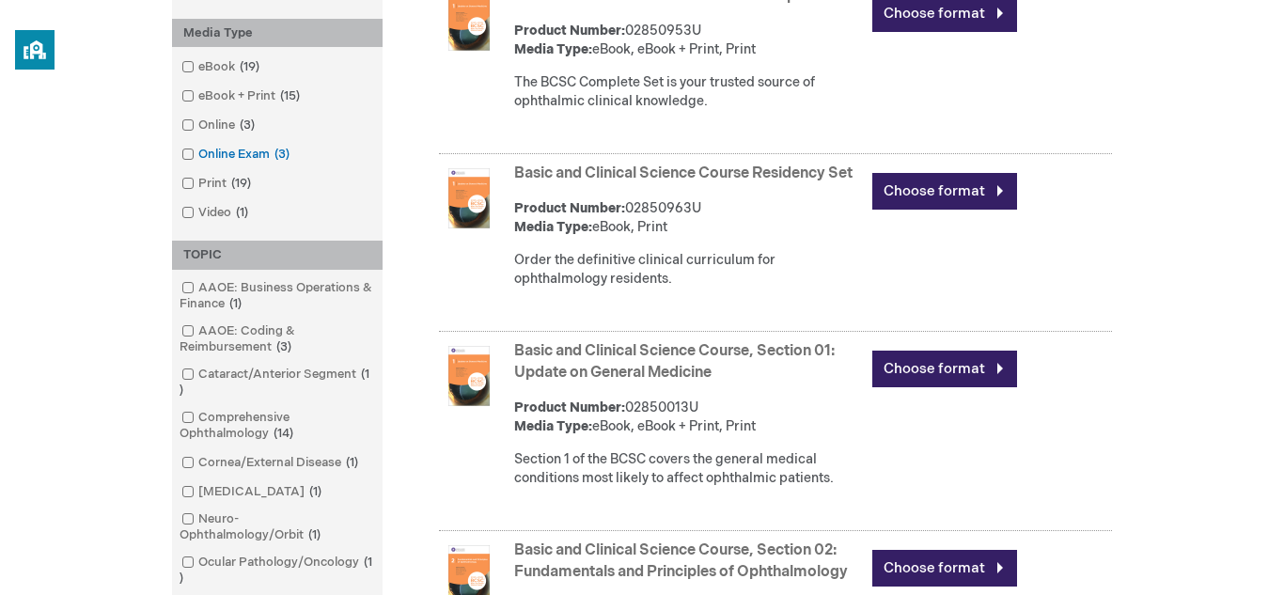 This screenshot has height=595, width=1284. Describe the element at coordinates (681, 561) in the screenshot. I see `a: Basic and Clinical Science Course, Section 02: Fundamentals and Principles of Ophthalmology` at that location.